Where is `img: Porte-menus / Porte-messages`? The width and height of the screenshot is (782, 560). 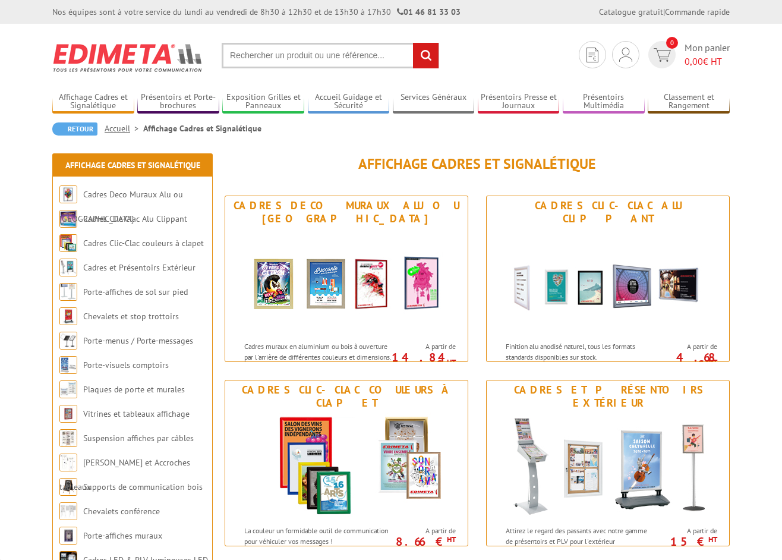 img: Porte-menus / Porte-messages is located at coordinates (68, 341).